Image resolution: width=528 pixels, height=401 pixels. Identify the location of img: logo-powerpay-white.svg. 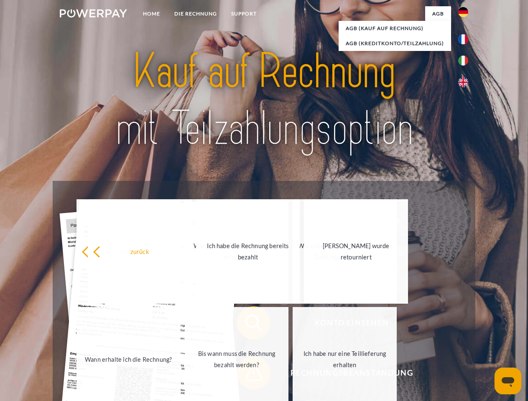
(93, 13).